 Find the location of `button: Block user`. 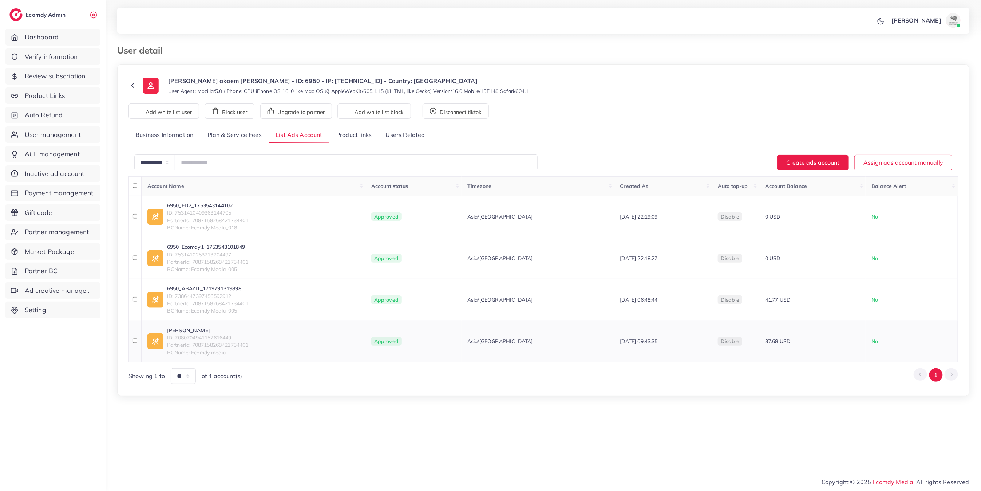

button: Block user is located at coordinates (230, 111).